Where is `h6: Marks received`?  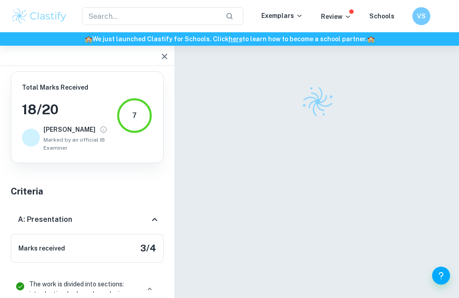
h6: Marks received is located at coordinates (42, 248).